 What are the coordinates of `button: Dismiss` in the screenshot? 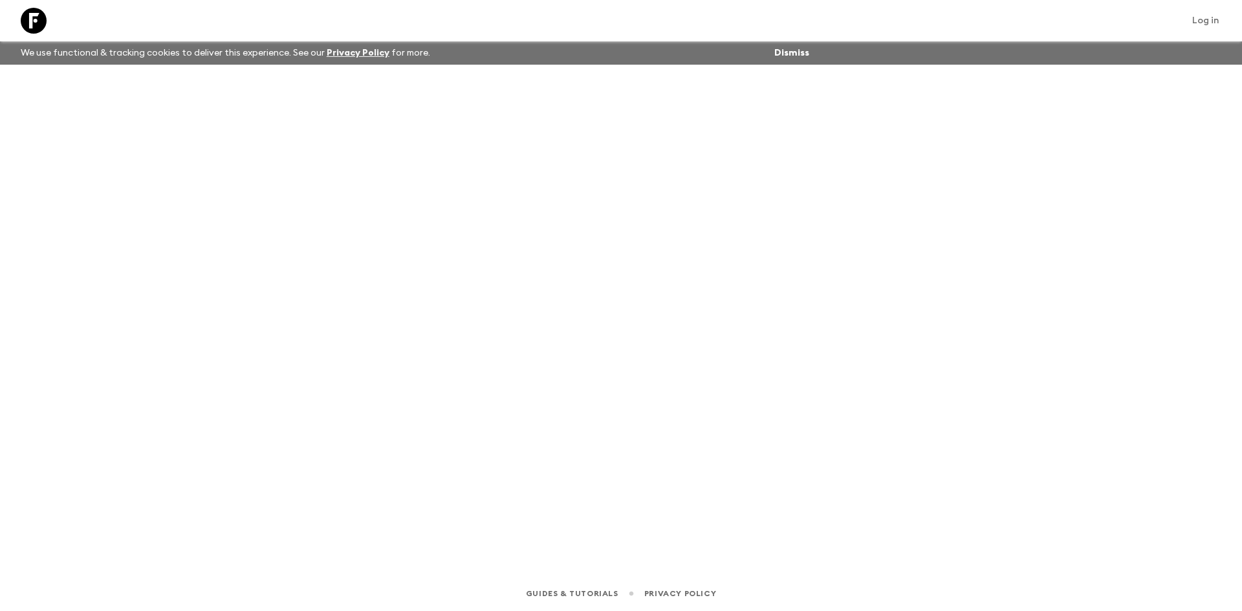 It's located at (791, 53).